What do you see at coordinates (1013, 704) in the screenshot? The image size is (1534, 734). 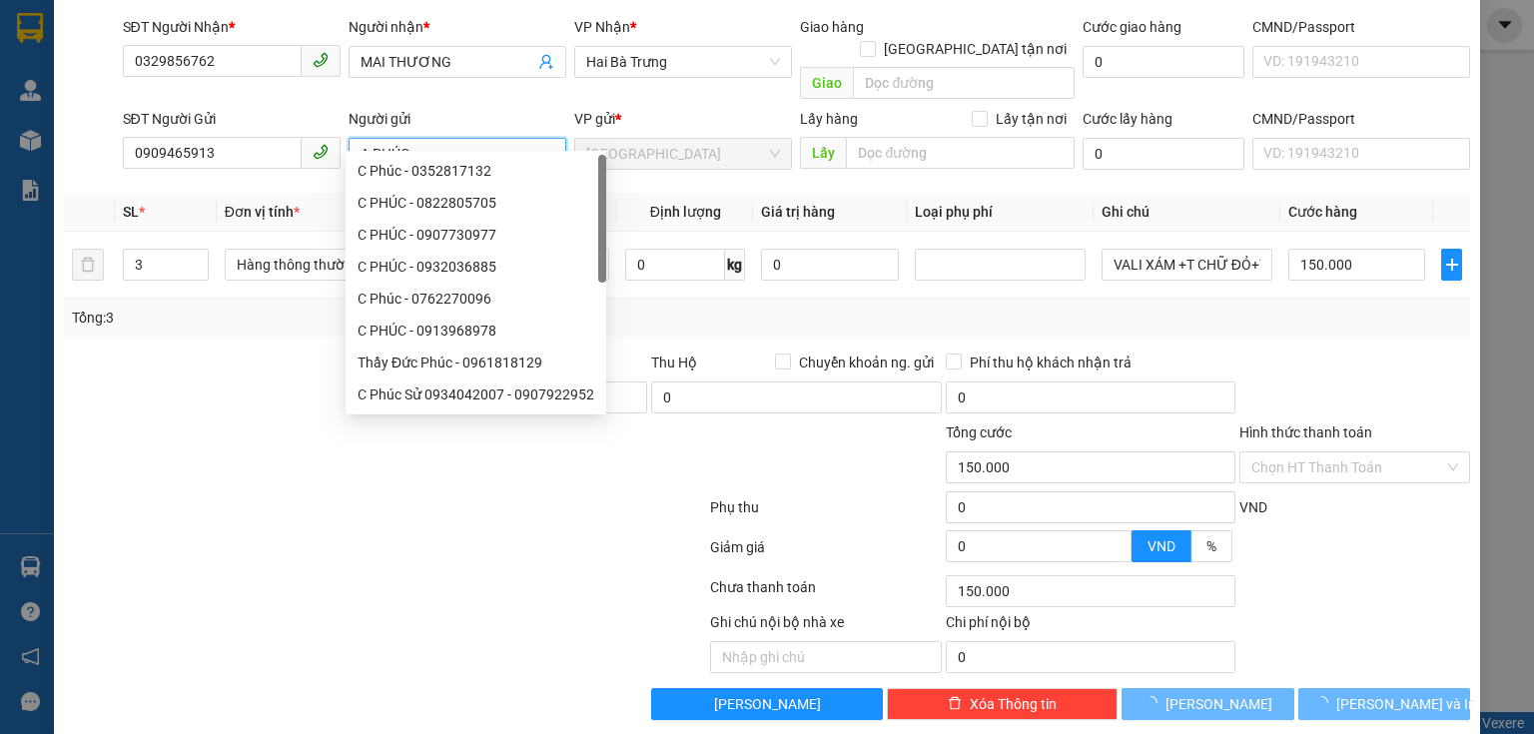 I see `span: Xóa Thông tin` at bounding box center [1013, 704].